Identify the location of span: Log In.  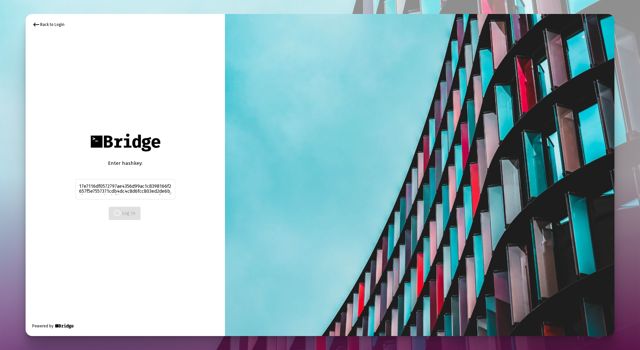
(125, 213).